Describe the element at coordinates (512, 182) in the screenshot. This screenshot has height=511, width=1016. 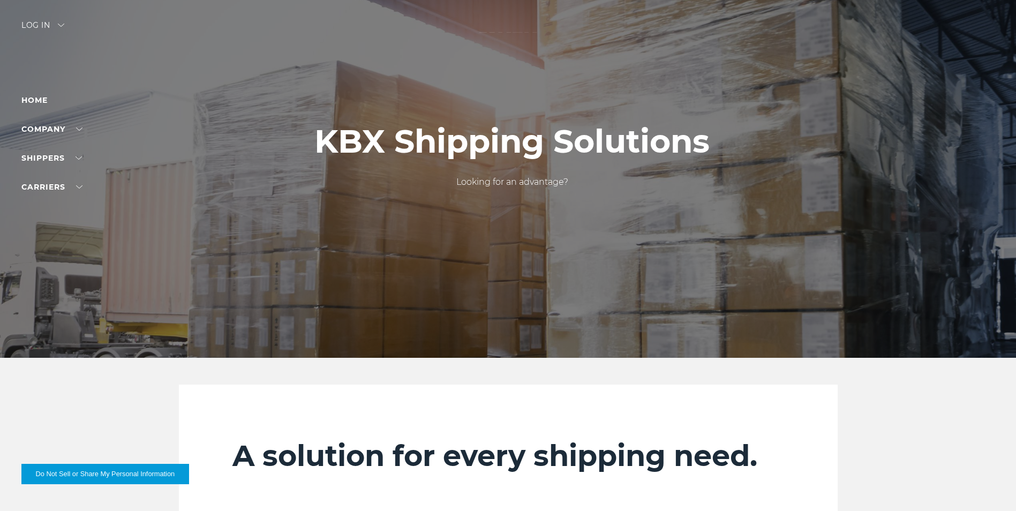
I see `p: Looking for an advantage?` at that location.